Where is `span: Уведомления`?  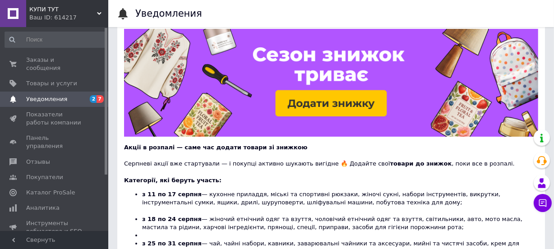
span: Уведомления is located at coordinates (46, 99).